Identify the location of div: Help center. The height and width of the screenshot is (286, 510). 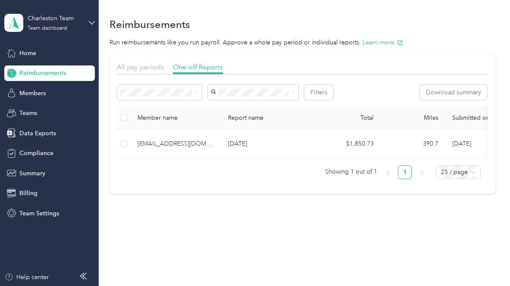
(27, 277).